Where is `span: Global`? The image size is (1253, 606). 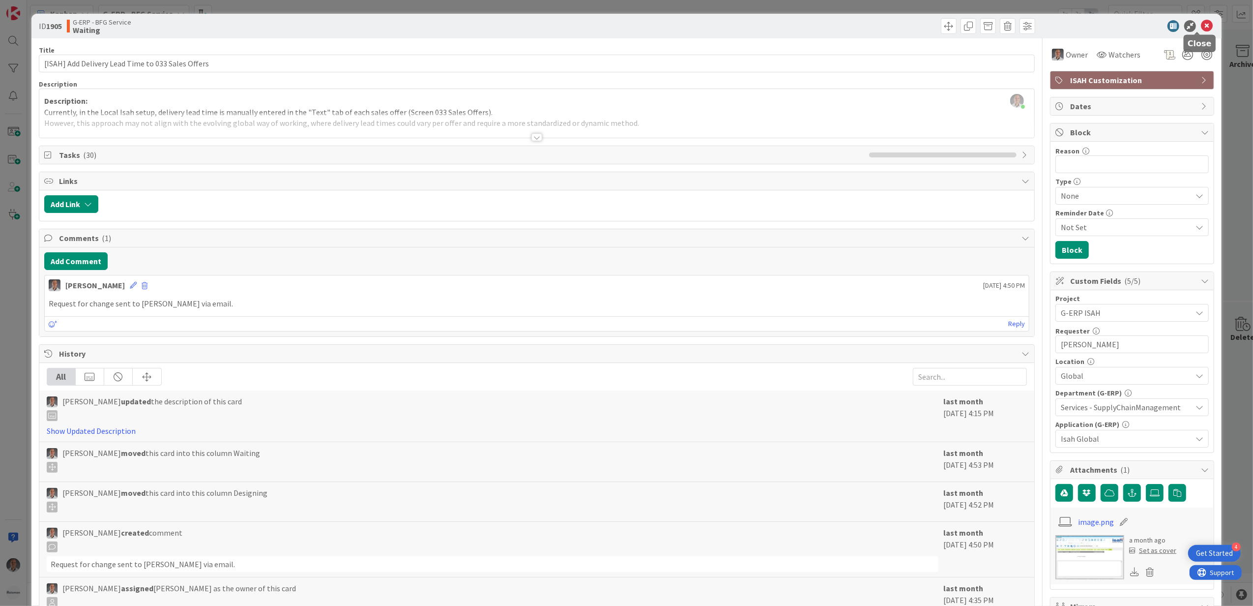
span: Global is located at coordinates (1127, 376).